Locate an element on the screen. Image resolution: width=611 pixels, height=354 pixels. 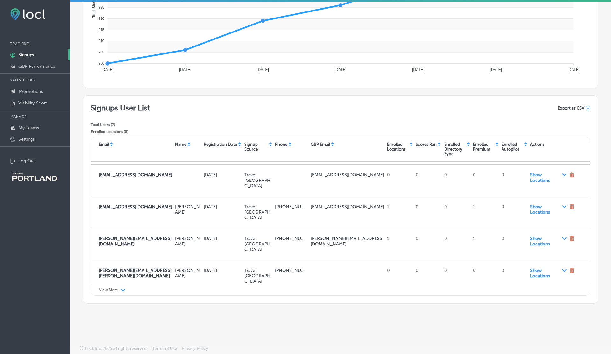
p: Phone is located at coordinates (281, 144).